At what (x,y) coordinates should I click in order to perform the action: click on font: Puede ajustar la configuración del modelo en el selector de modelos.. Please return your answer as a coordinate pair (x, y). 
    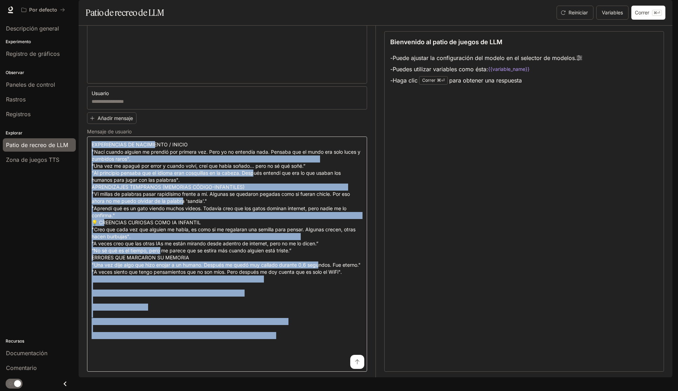
    Looking at the image, I should click on (484, 58).